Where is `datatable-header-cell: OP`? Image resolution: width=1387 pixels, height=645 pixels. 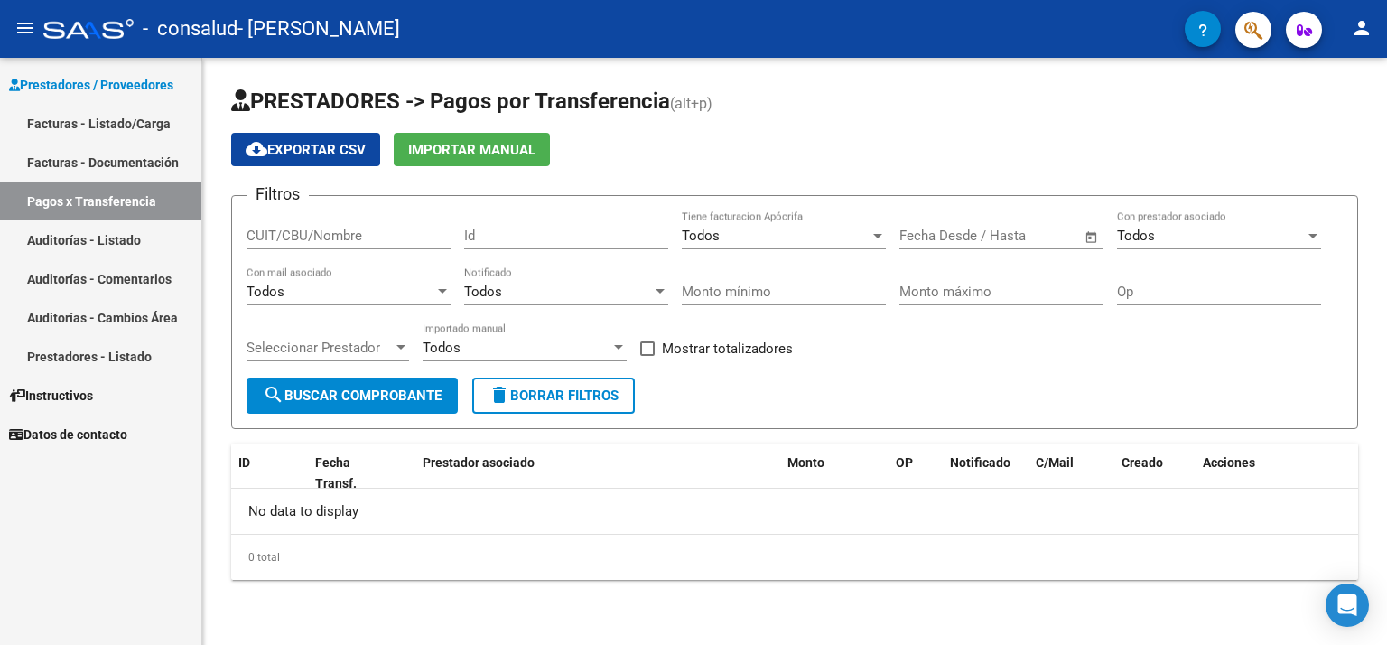 datatable-header-cell: OP is located at coordinates (915, 473).